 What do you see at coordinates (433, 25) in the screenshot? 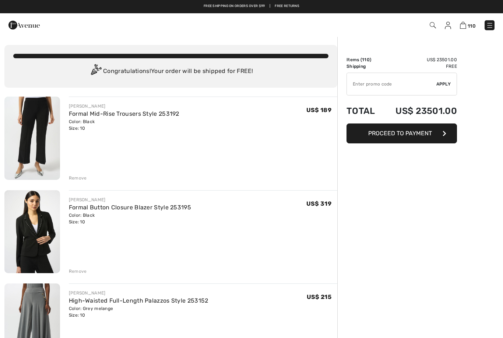
I see `img: Search` at bounding box center [433, 25].